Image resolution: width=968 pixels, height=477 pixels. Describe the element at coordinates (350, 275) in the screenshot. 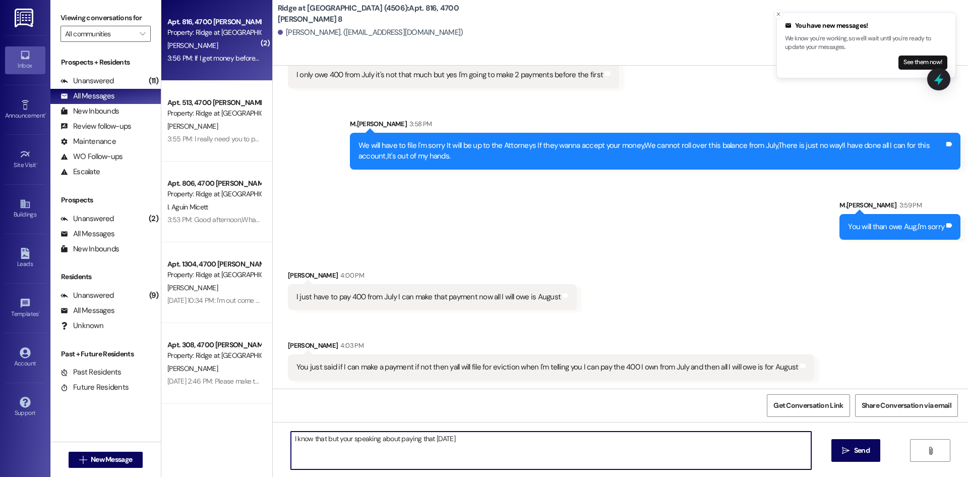

I see `div: 4:00 PM` at that location.